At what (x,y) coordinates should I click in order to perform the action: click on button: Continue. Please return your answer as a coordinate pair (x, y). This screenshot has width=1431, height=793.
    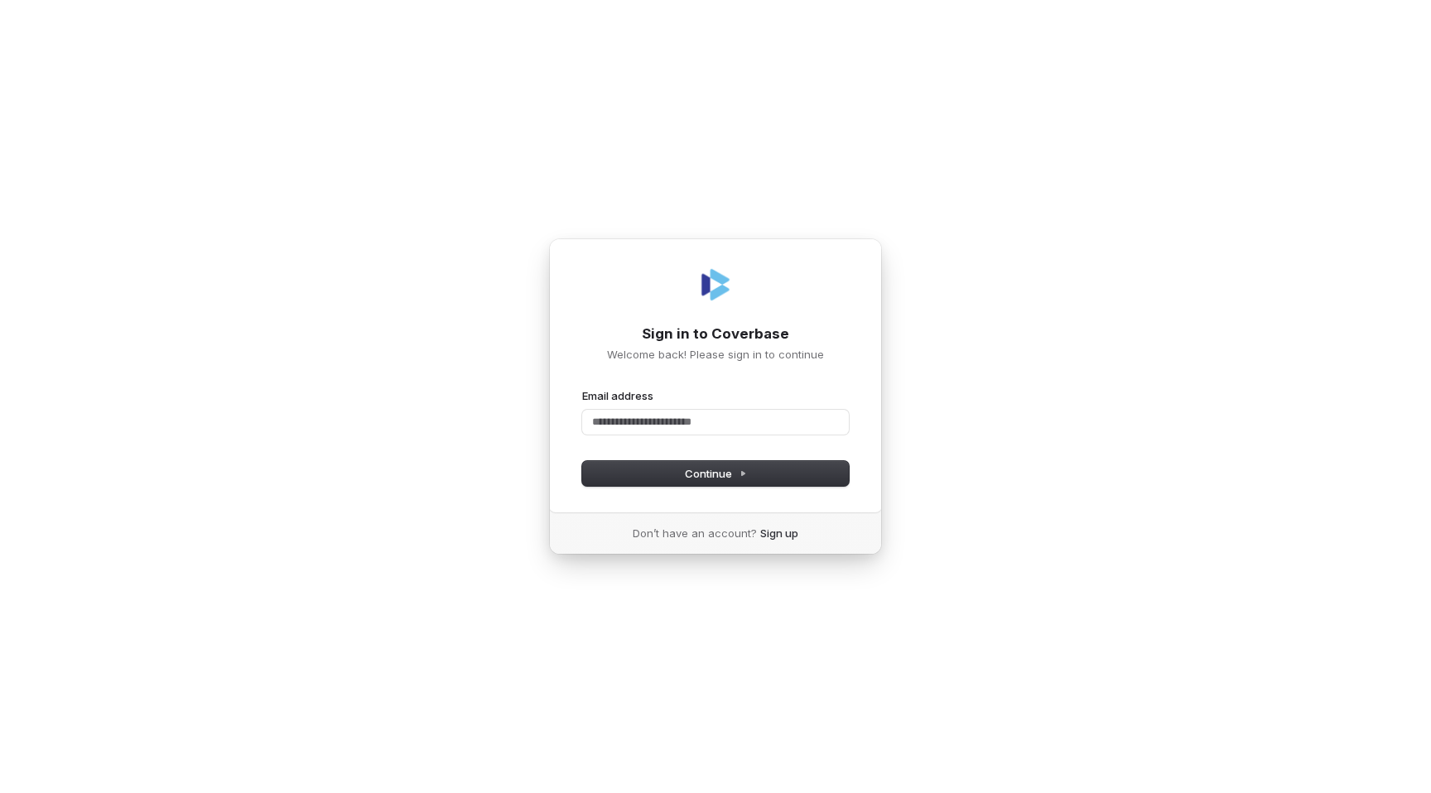
    Looking at the image, I should click on (715, 474).